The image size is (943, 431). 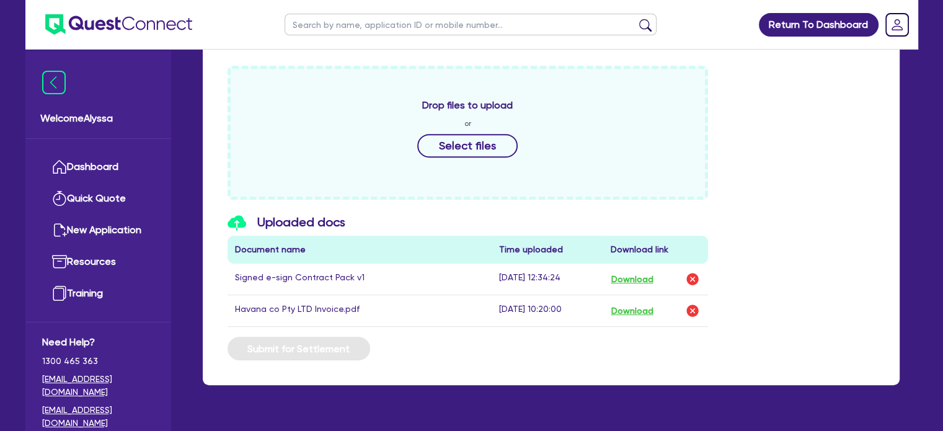 I want to click on td: Havana co Pty LTD Invoice.pdf, so click(x=360, y=311).